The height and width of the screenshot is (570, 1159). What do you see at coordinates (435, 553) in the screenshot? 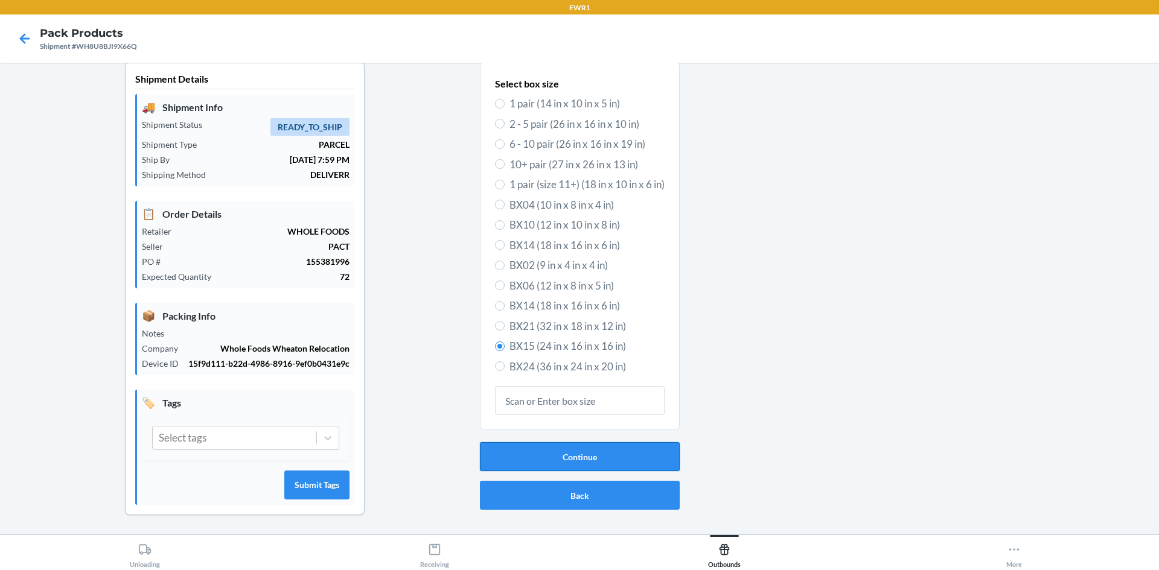
I see `div: Receiving` at bounding box center [435, 553].